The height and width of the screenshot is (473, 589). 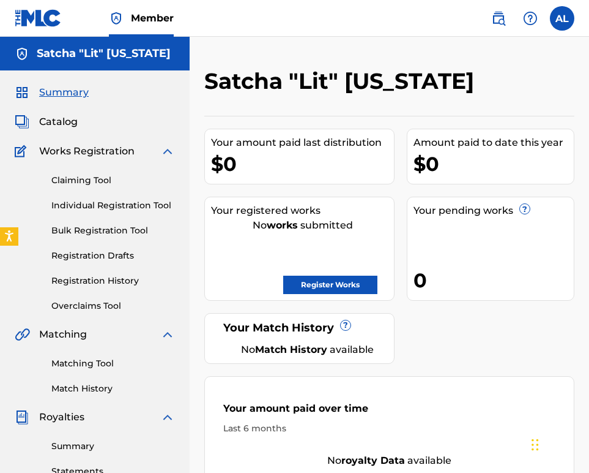 What do you see at coordinates (499, 18) in the screenshot?
I see `a: Public Search` at bounding box center [499, 18].